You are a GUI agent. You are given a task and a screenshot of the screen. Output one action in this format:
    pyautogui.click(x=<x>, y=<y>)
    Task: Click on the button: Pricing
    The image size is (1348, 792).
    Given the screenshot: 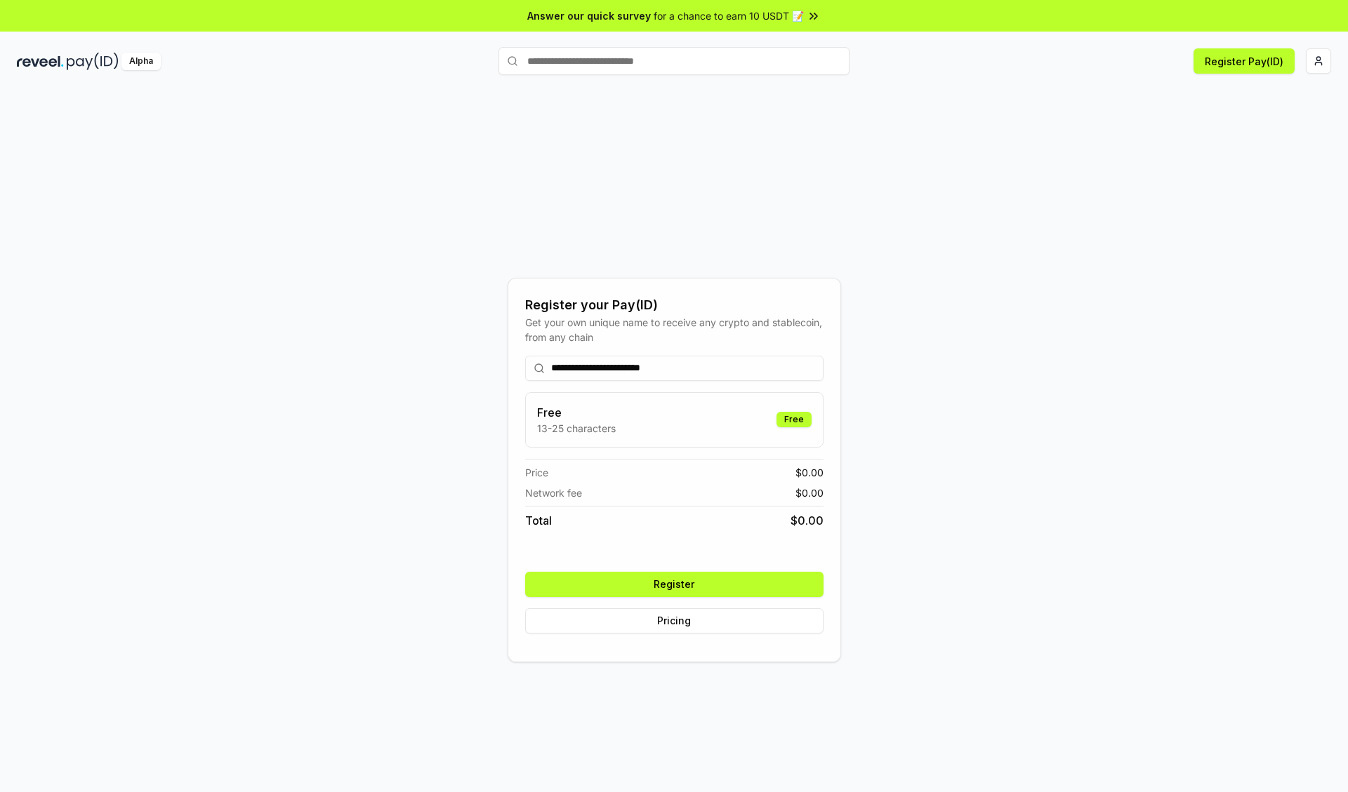 What is the action you would take?
    pyautogui.click(x=674, y=621)
    